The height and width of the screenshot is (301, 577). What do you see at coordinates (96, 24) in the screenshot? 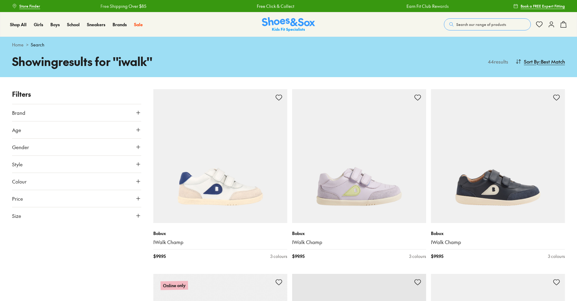
I see `a: Sneakers` at bounding box center [96, 24].